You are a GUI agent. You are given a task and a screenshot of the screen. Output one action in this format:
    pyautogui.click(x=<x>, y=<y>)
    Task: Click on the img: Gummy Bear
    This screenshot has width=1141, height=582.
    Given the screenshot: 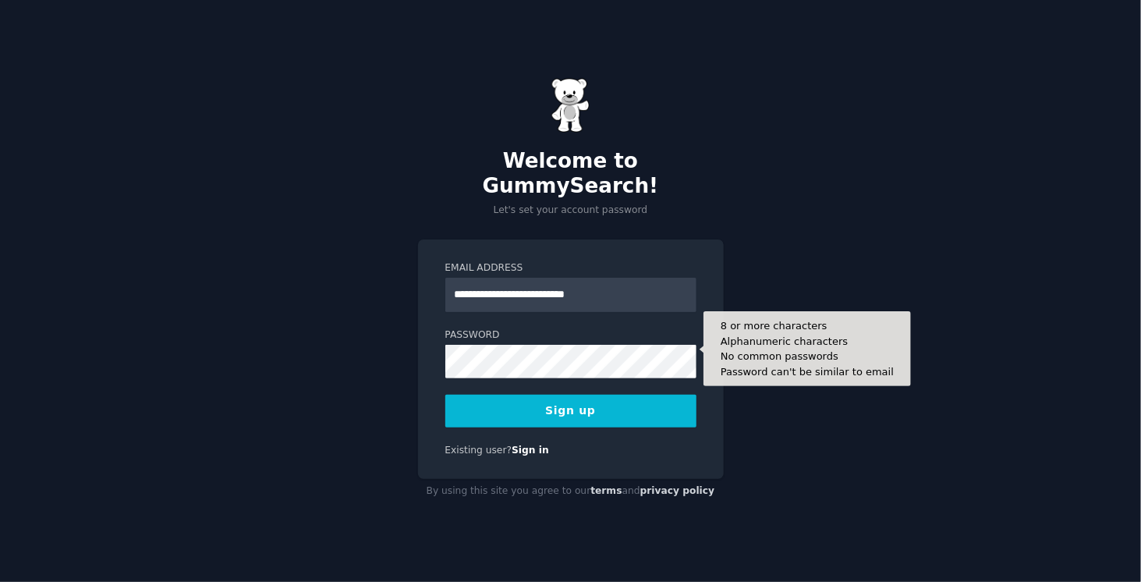 What is the action you would take?
    pyautogui.click(x=571, y=105)
    